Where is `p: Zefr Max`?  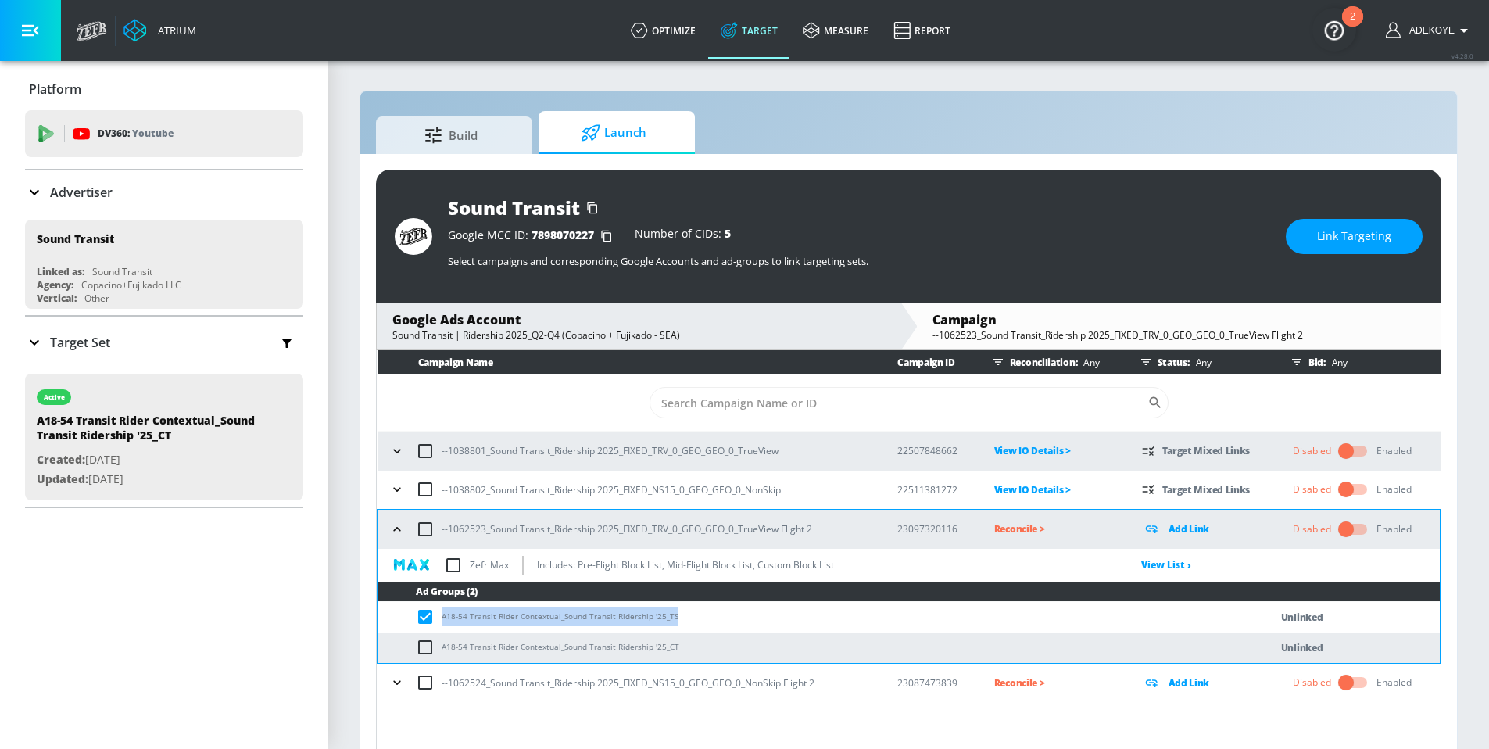
p: Zefr Max is located at coordinates (489, 564).